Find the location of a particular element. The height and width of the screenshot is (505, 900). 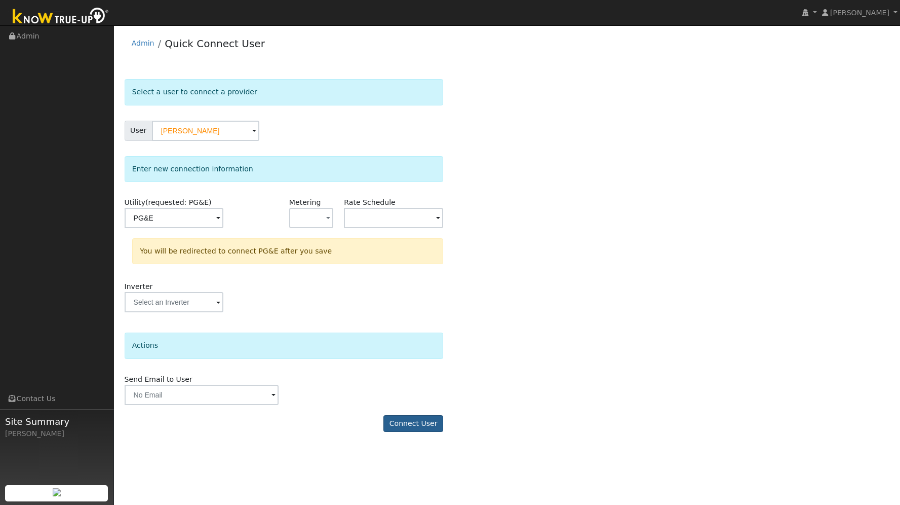

button: Connect User is located at coordinates (413, 424).